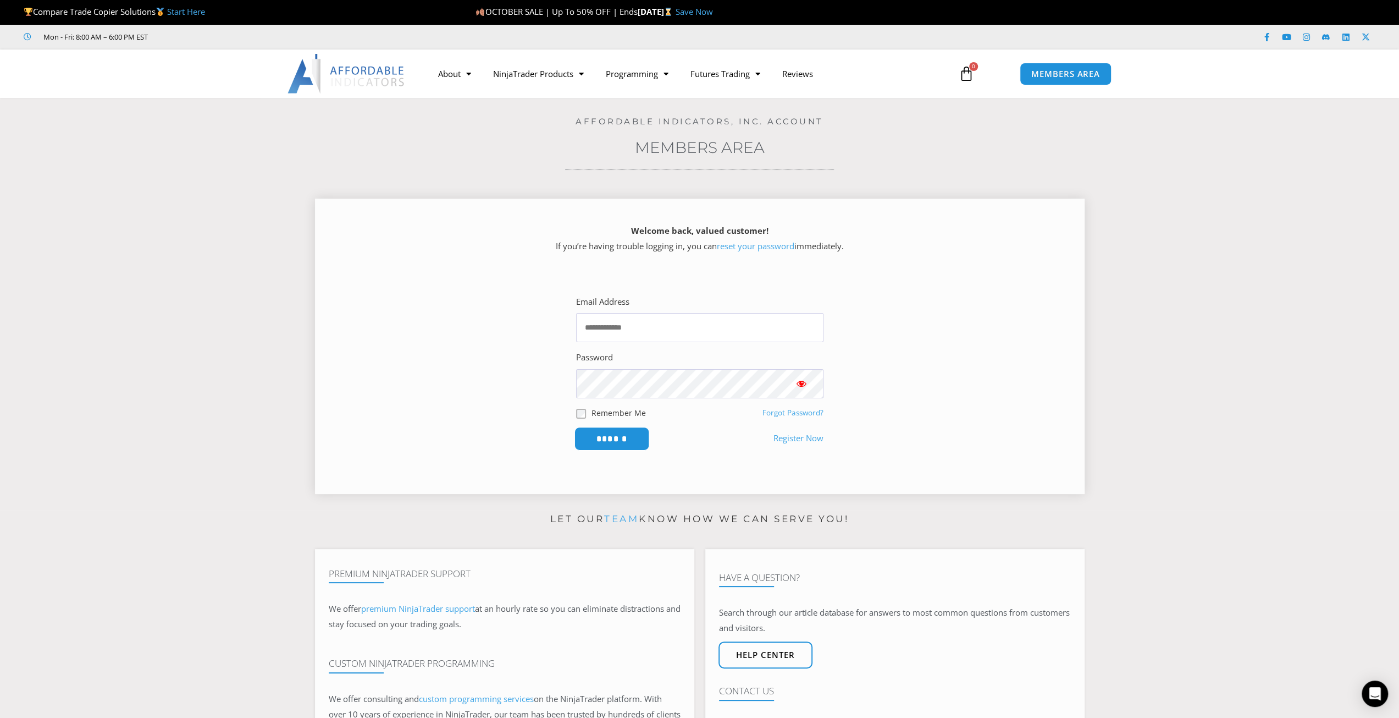  What do you see at coordinates (556, 12) in the screenshot?
I see `span: OCTOBER SALE | Up To 50% OFF | Ends` at bounding box center [556, 12].